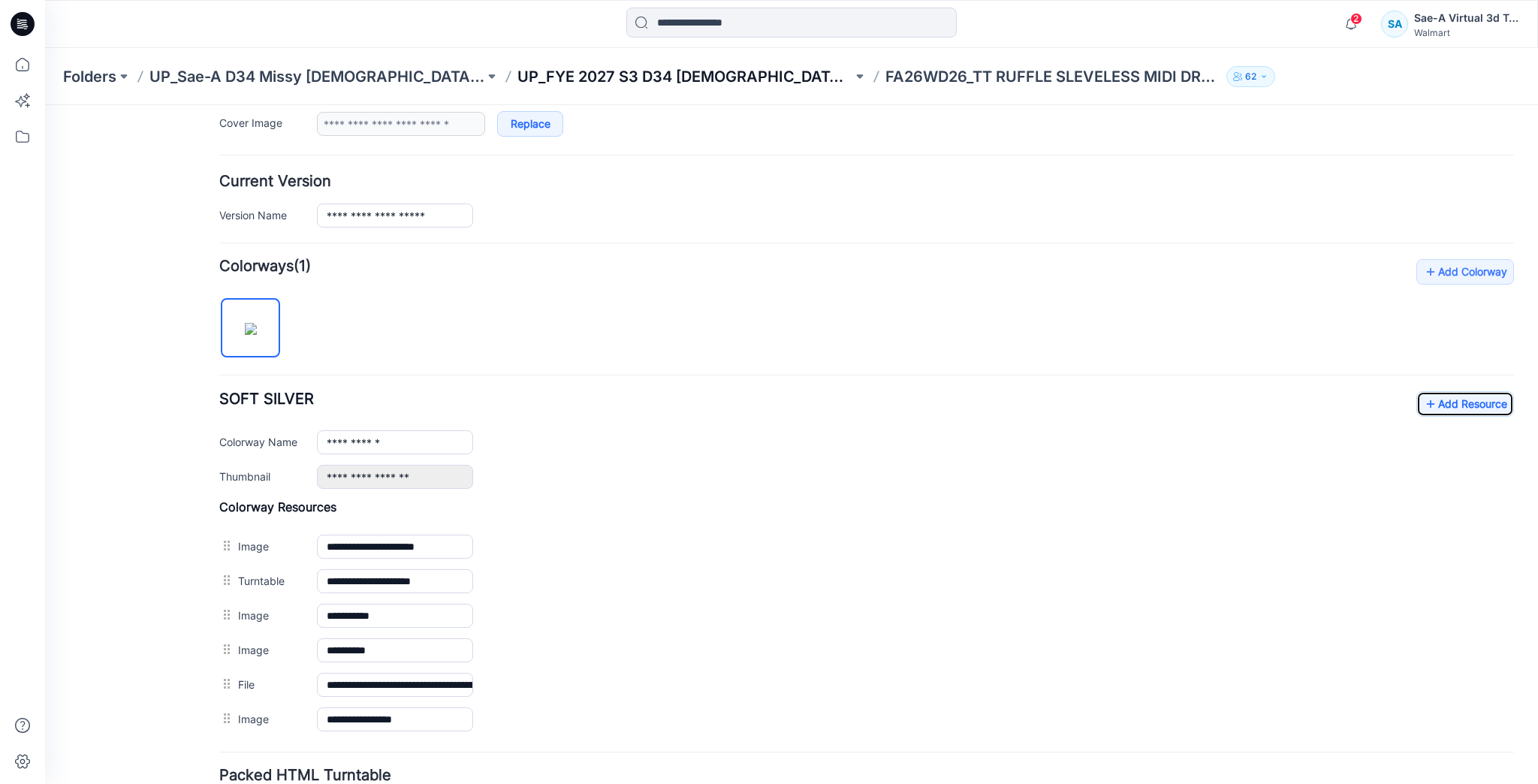  Describe the element at coordinates (215, 17) in the screenshot. I see `label: Cover Image` at that location.